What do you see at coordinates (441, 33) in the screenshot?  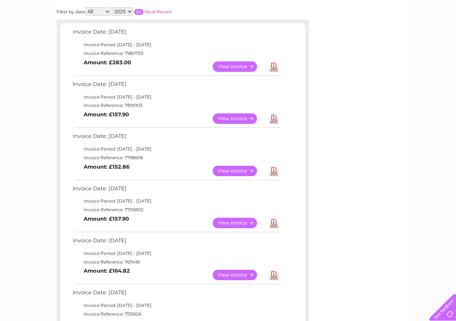 I see `a: Log out` at bounding box center [441, 33].